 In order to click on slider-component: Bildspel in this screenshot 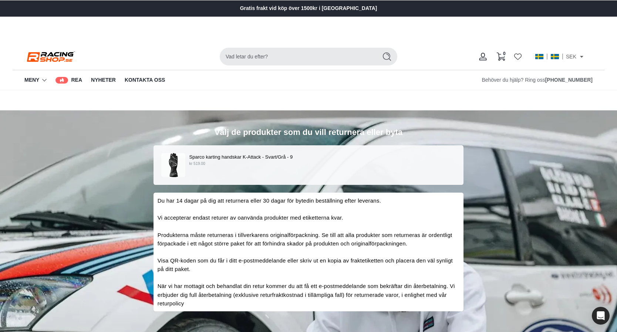, I will do `click(309, 9)`.